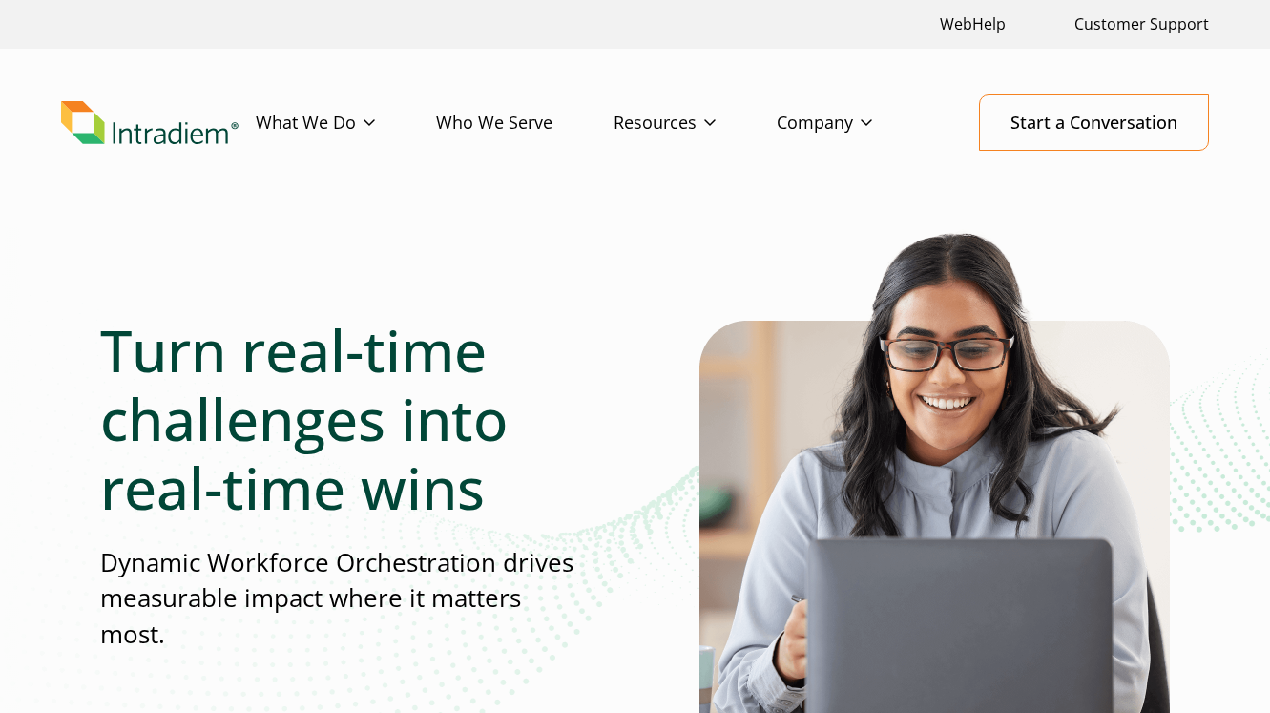 Image resolution: width=1270 pixels, height=713 pixels. Describe the element at coordinates (150, 123) in the screenshot. I see `img: Intradiem` at that location.